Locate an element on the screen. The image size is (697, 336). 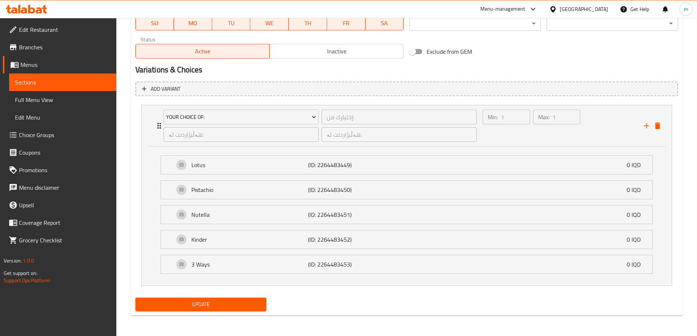
span: Version: is located at coordinates (12, 261).